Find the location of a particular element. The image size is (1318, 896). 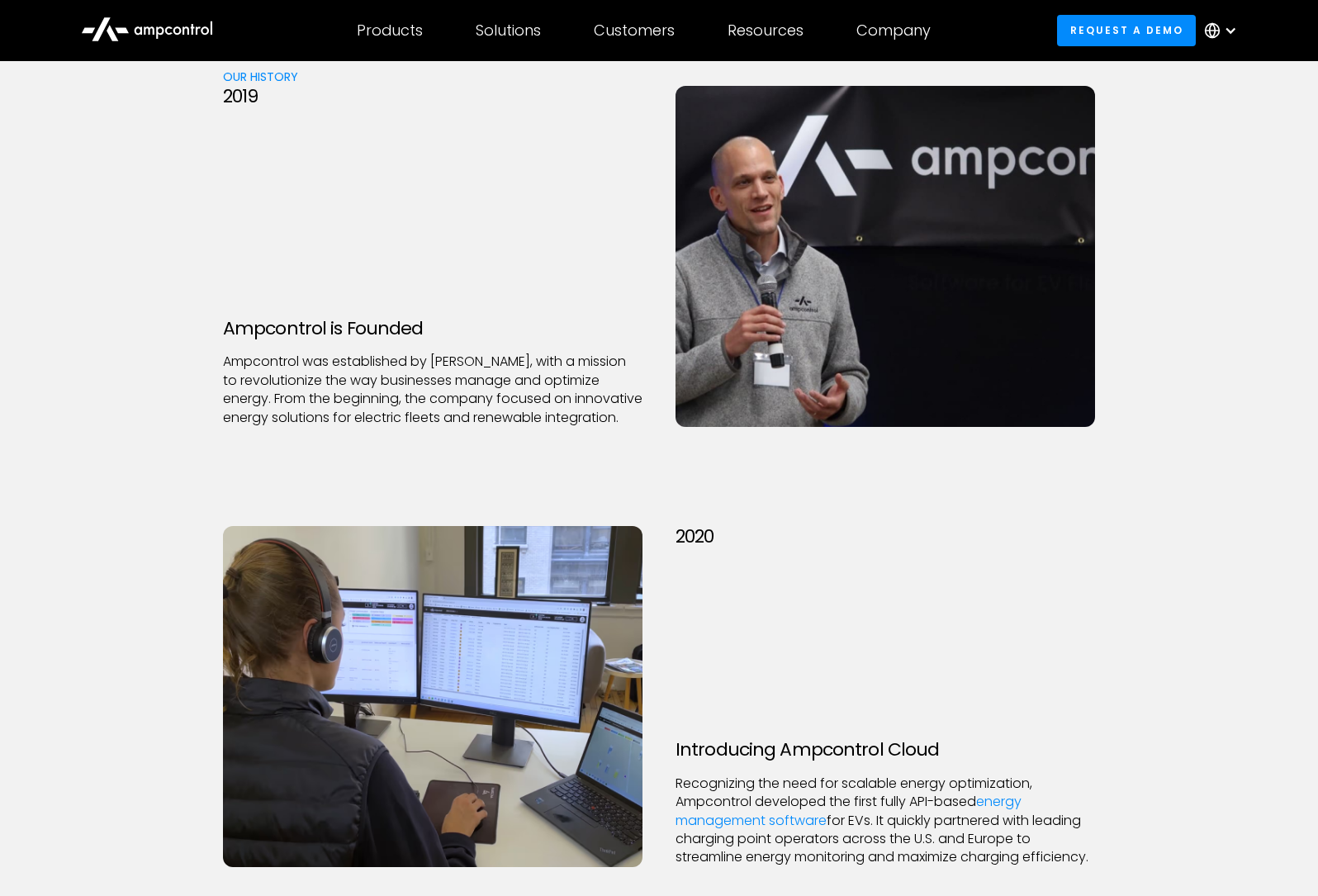

h3: Introducing Ampcontrol Cloud is located at coordinates (885, 750).